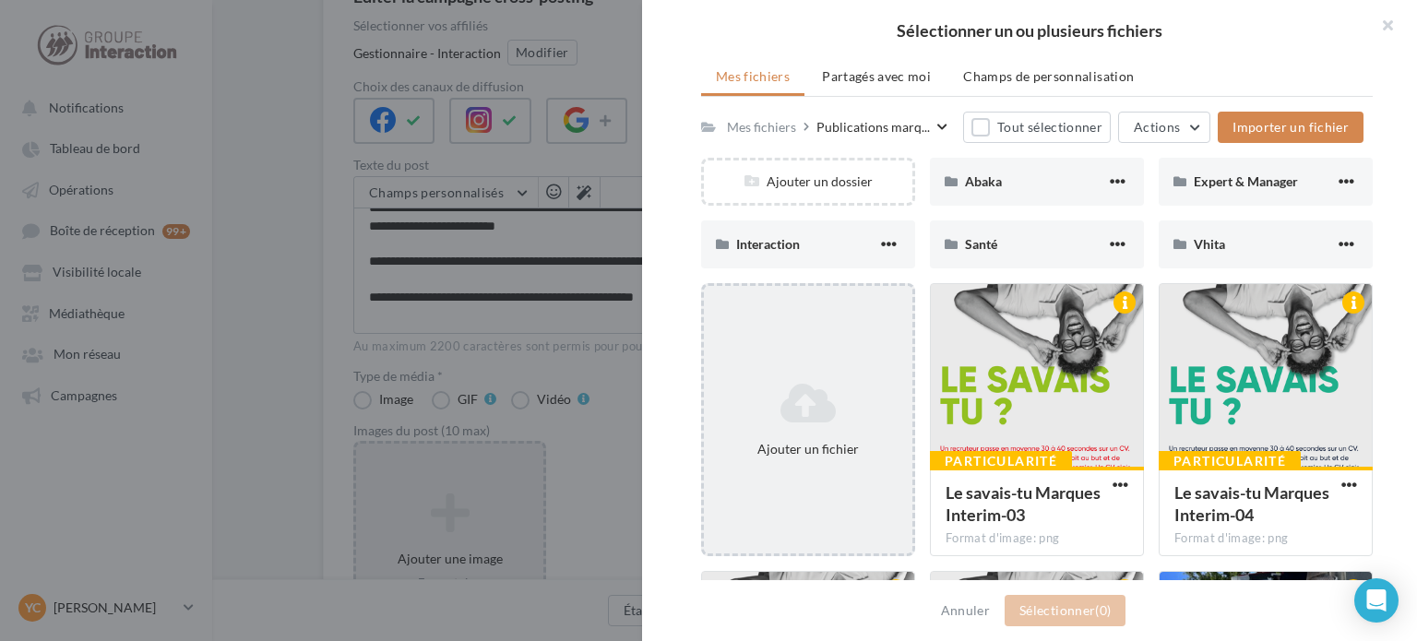 The width and height of the screenshot is (1417, 641). What do you see at coordinates (808, 449) in the screenshot?
I see `div: Ajouter un fichier` at bounding box center [808, 449].